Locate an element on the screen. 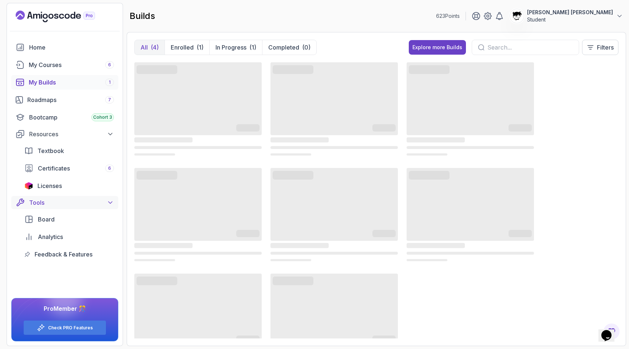 This screenshot has height=349, width=629. div: Tools is located at coordinates (71, 203).